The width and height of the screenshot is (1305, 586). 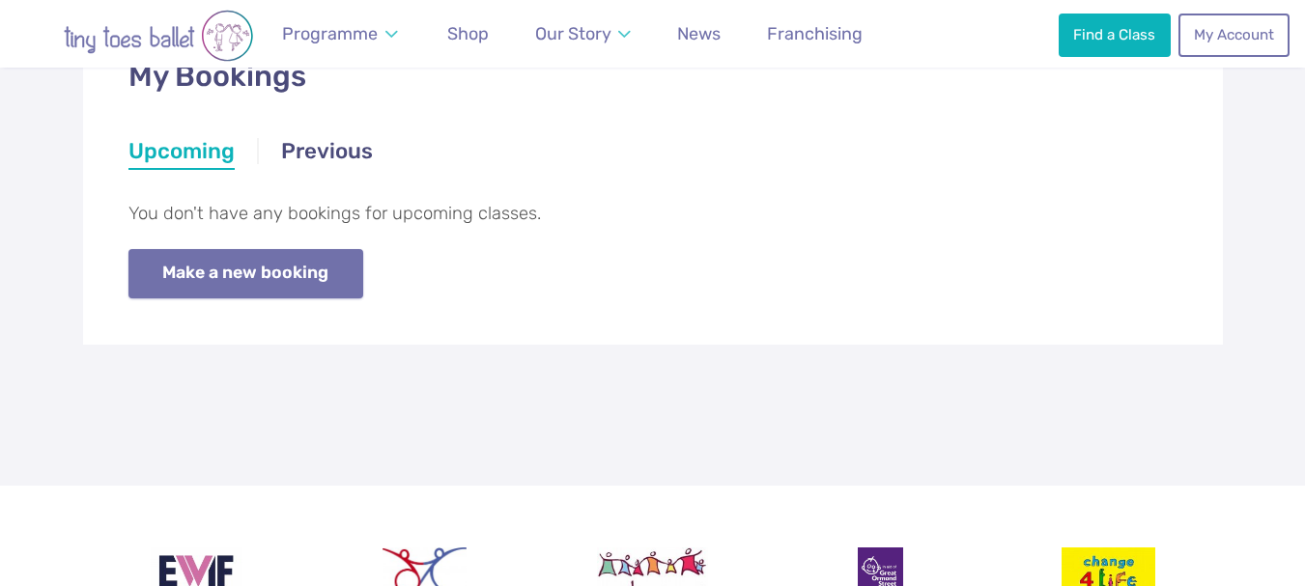 What do you see at coordinates (814, 33) in the screenshot?
I see `span: Franchising` at bounding box center [814, 33].